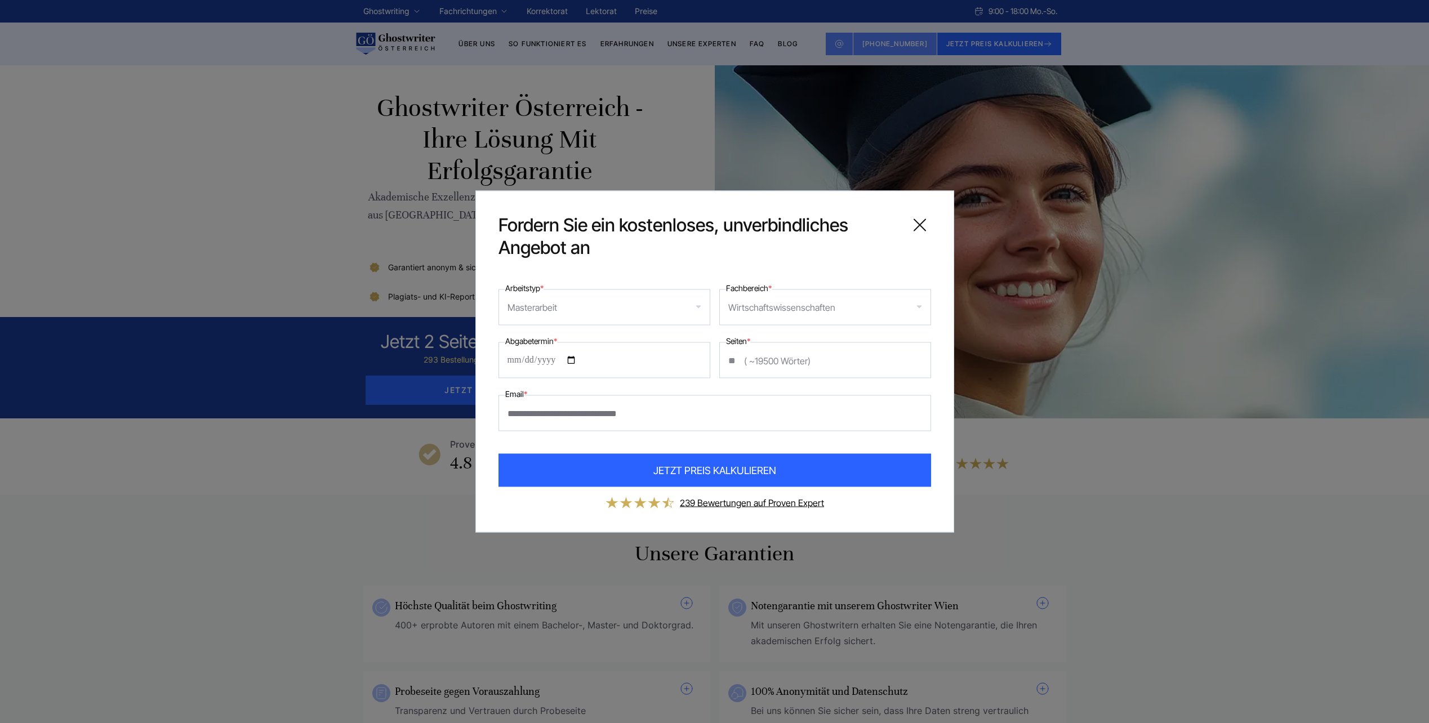 Image resolution: width=1429 pixels, height=723 pixels. Describe the element at coordinates (782, 308) in the screenshot. I see `div: Wirtschaftswissenschaften` at that location.